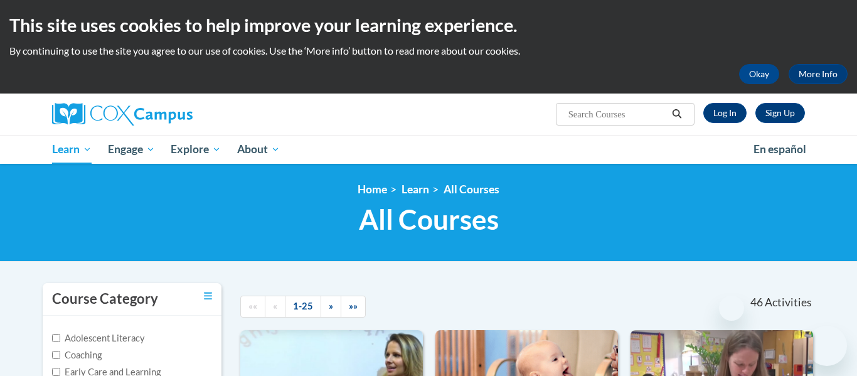  Describe the element at coordinates (196, 149) in the screenshot. I see `a: Explore` at that location.